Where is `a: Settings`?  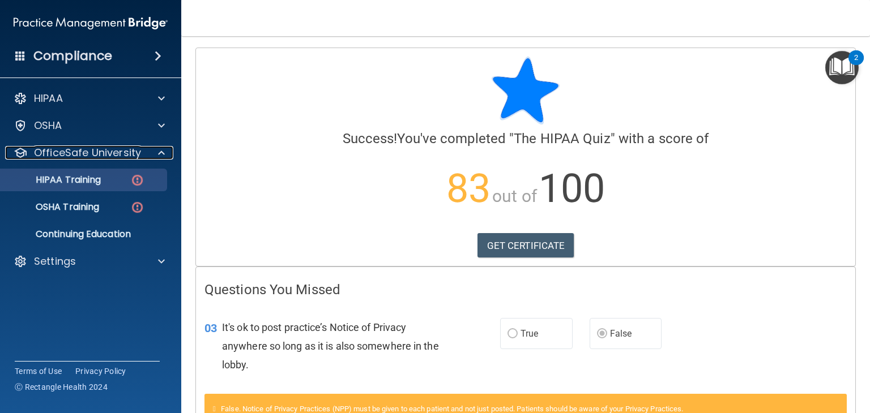
a: Settings is located at coordinates (89, 262).